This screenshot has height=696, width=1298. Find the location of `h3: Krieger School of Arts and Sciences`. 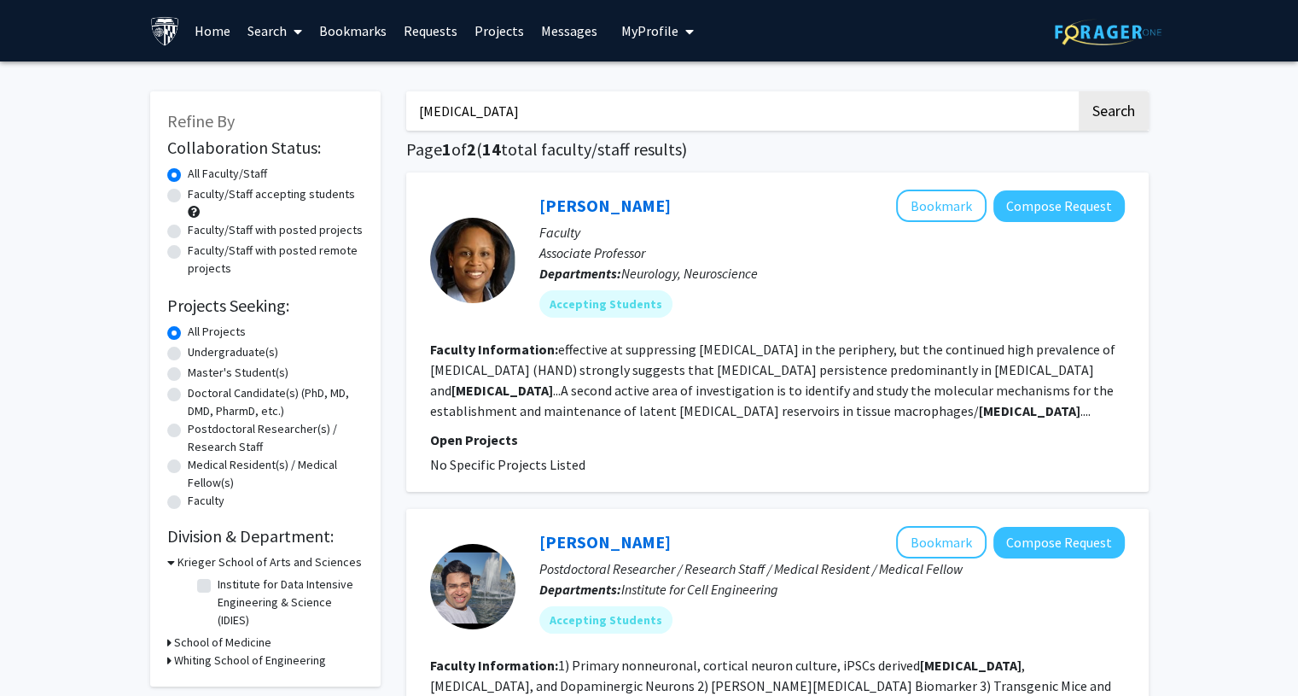

h3: Krieger School of Arts and Sciences is located at coordinates (270, 562).